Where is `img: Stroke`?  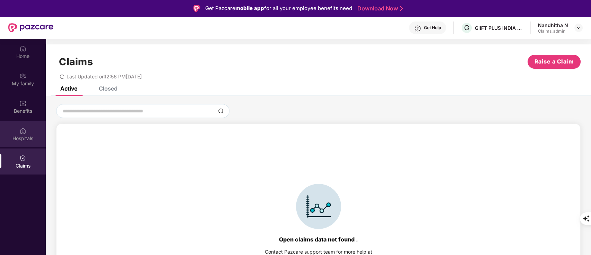 img: Stroke is located at coordinates (402, 8).